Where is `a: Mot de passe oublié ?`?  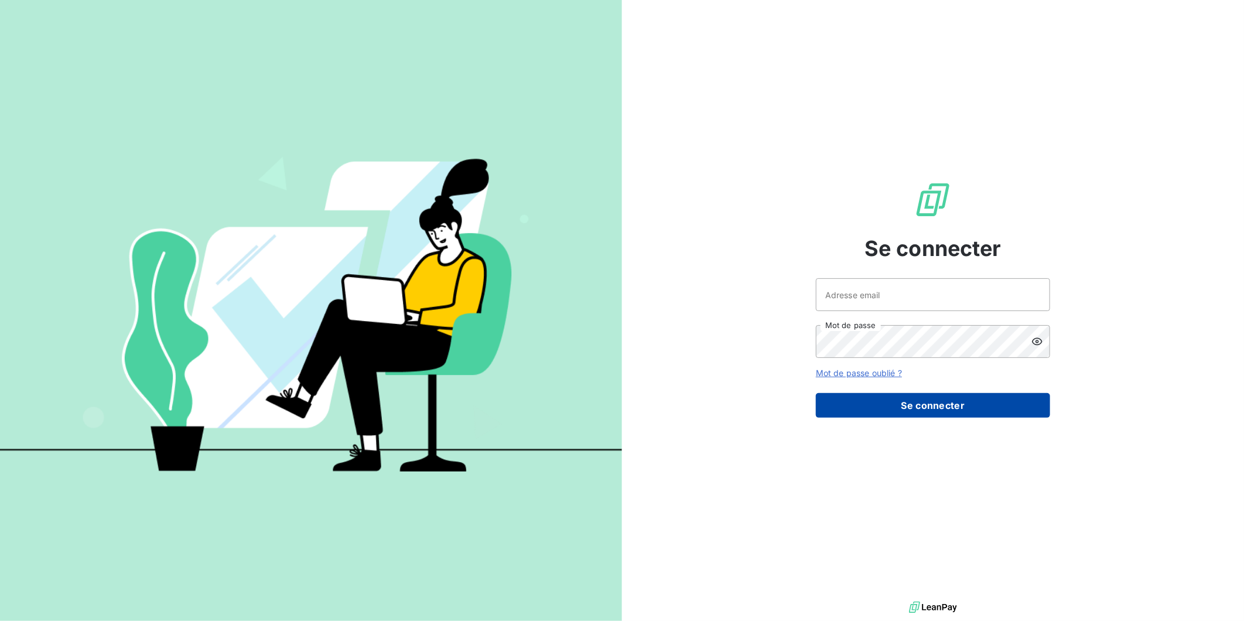
a: Mot de passe oublié ? is located at coordinates (859, 373).